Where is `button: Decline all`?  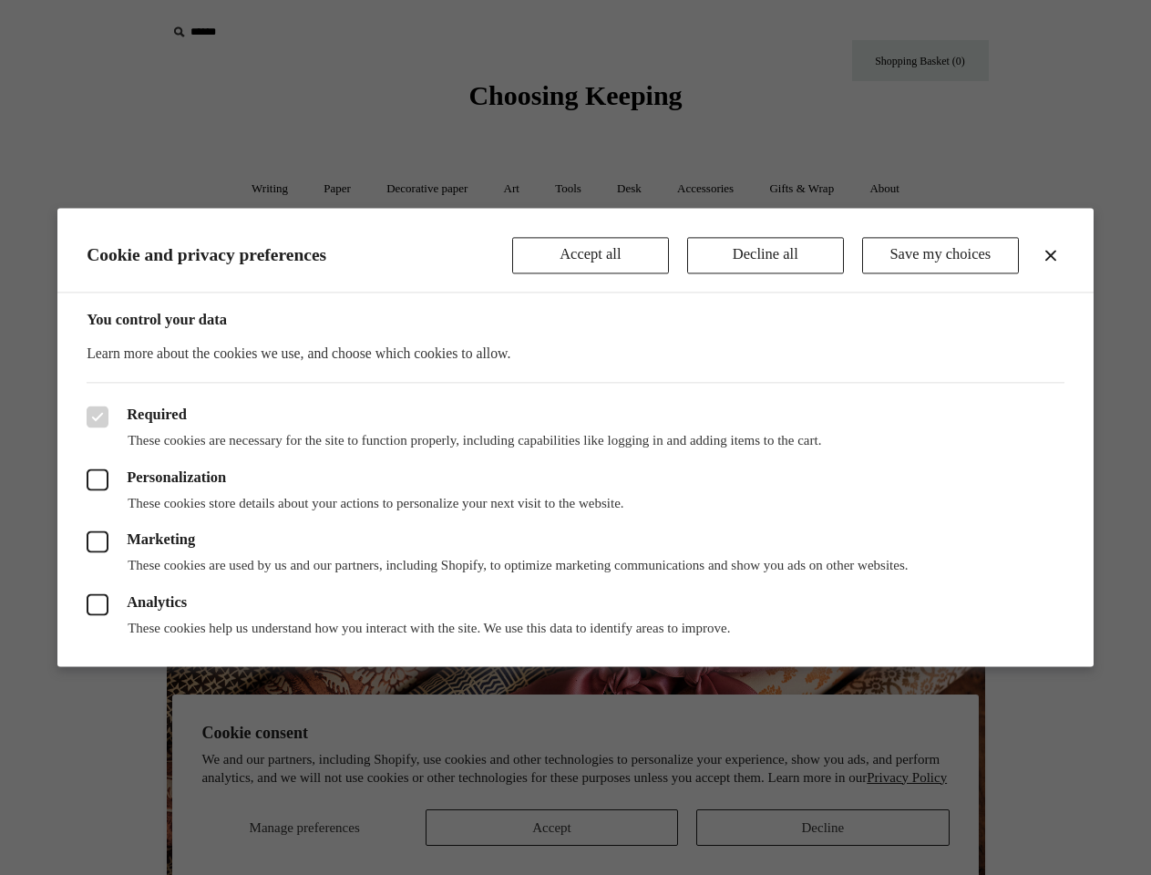
button: Decline all is located at coordinates (766, 255).